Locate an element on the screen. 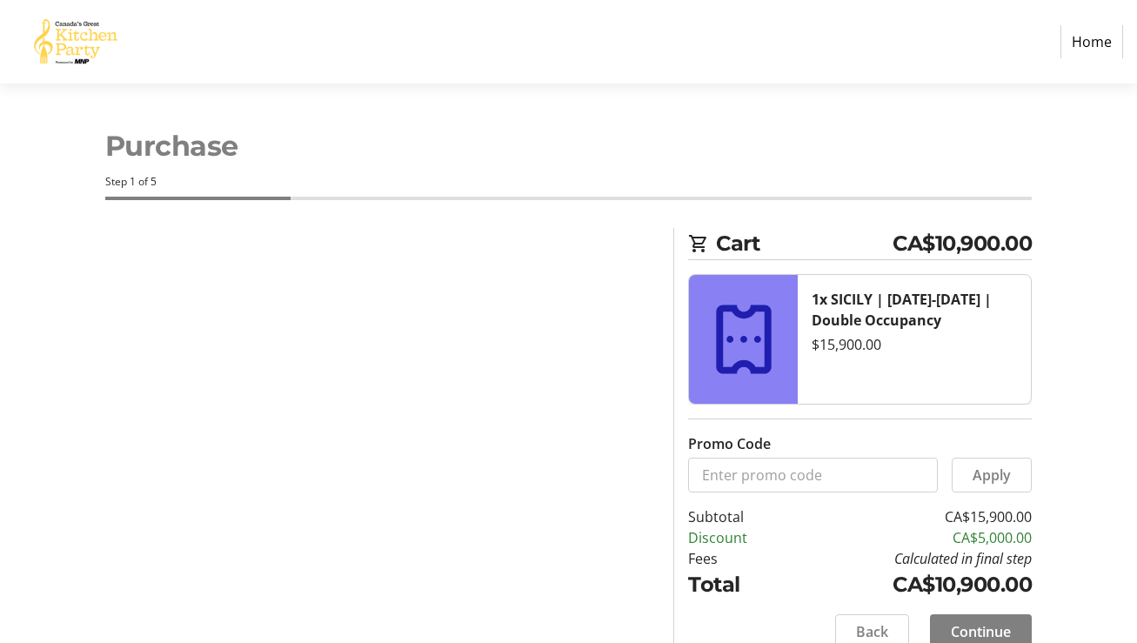 The width and height of the screenshot is (1137, 643). td: Subtotal is located at coordinates (740, 517).